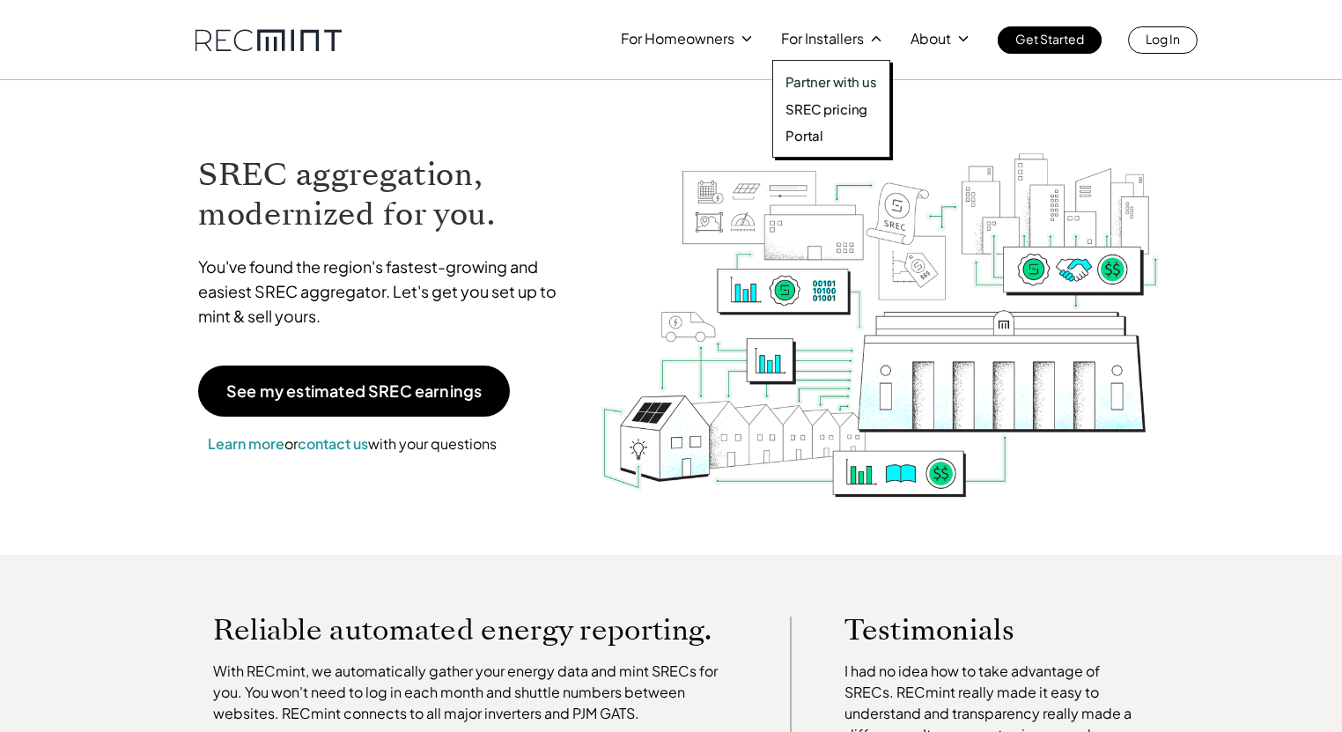 The height and width of the screenshot is (732, 1342). What do you see at coordinates (831, 82) in the screenshot?
I see `p: Partner with us` at bounding box center [831, 82].